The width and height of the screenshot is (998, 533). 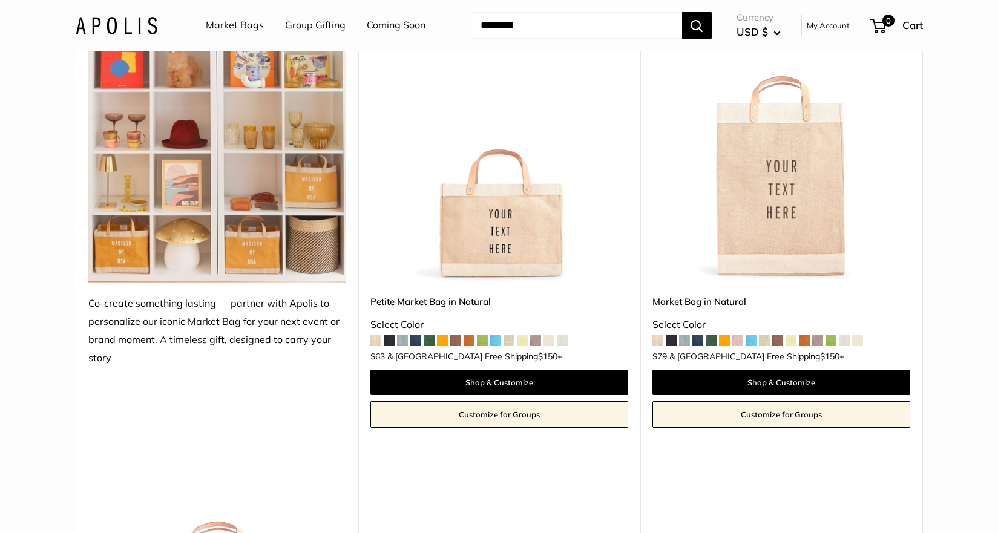 I want to click on a: Petite Market Bag in Natural, so click(x=499, y=301).